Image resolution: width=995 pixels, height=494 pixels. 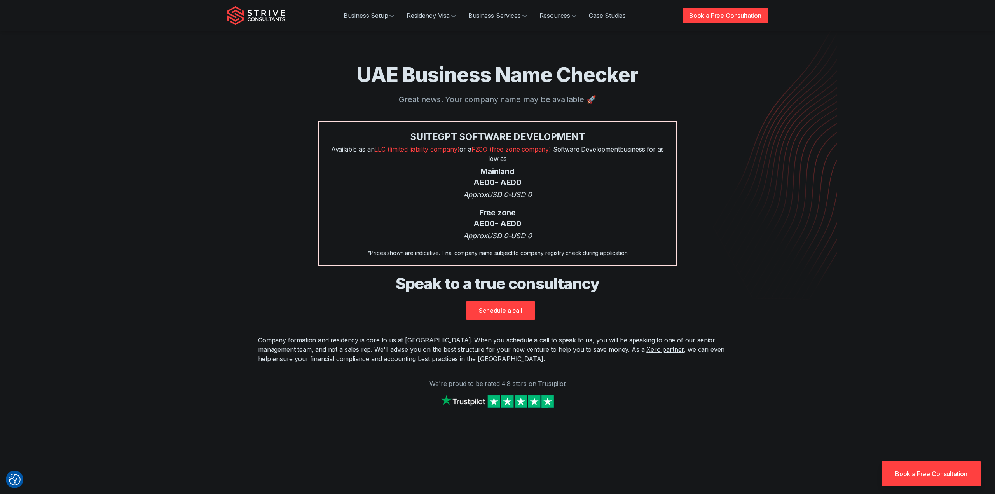 I want to click on a: Business Services, so click(x=498, y=16).